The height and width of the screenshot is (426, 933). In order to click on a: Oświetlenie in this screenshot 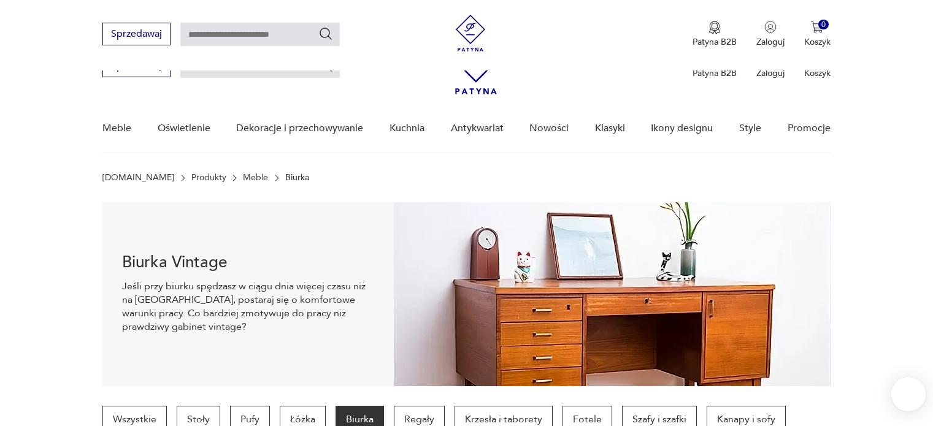, I will do `click(184, 128)`.